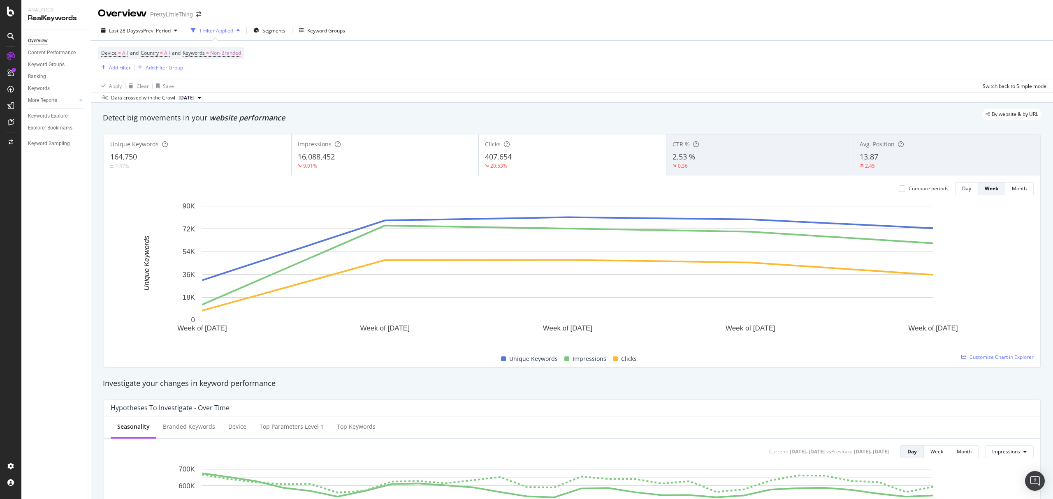 This screenshot has height=499, width=1053. Describe the element at coordinates (137, 86) in the screenshot. I see `button: Clear` at that location.